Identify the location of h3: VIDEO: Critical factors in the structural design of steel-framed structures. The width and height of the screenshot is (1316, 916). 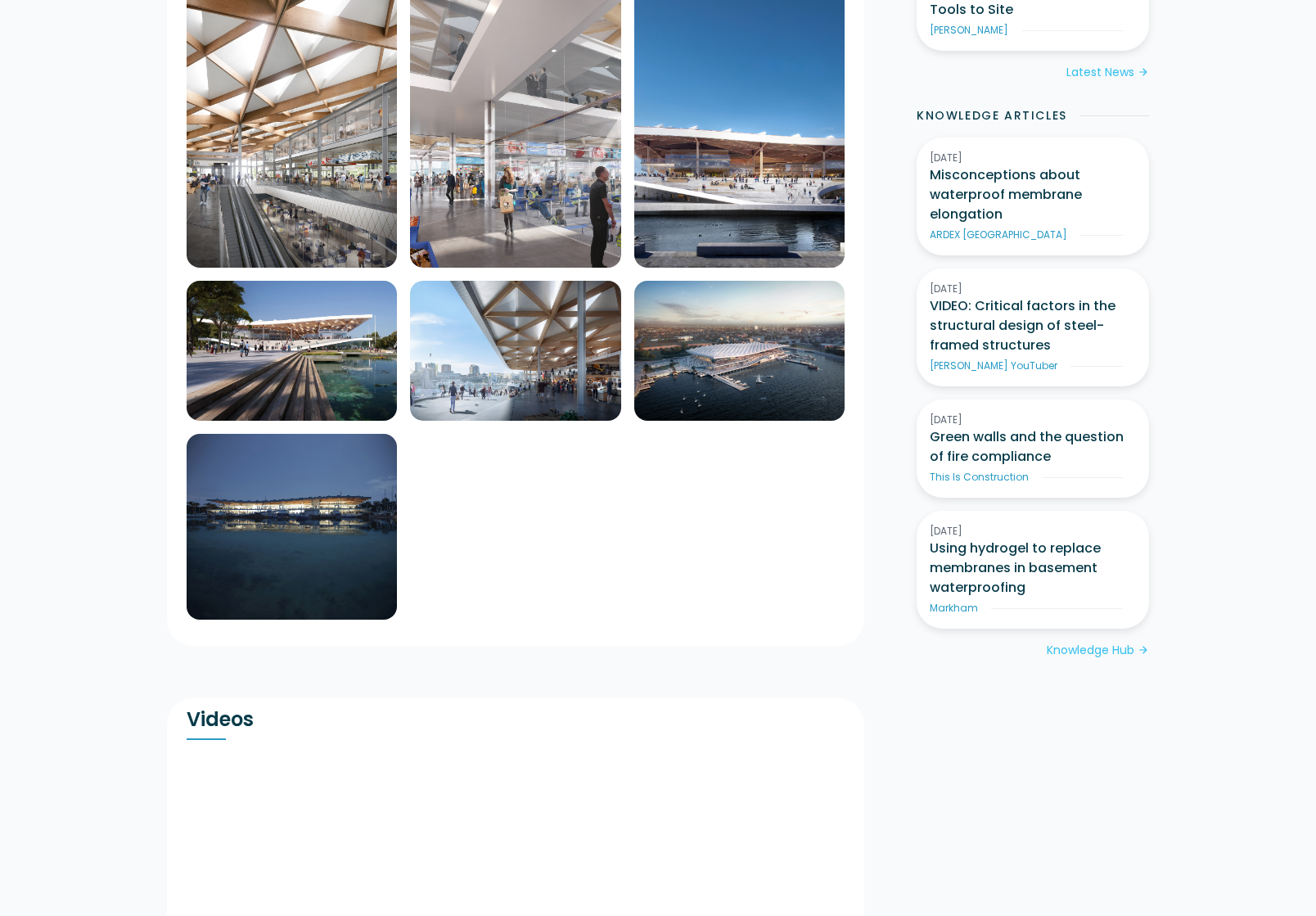
(1033, 326).